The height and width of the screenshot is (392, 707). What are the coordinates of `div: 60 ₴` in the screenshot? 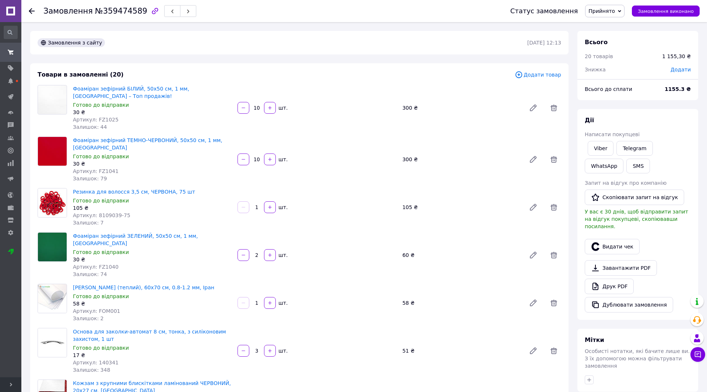 It's located at (461, 255).